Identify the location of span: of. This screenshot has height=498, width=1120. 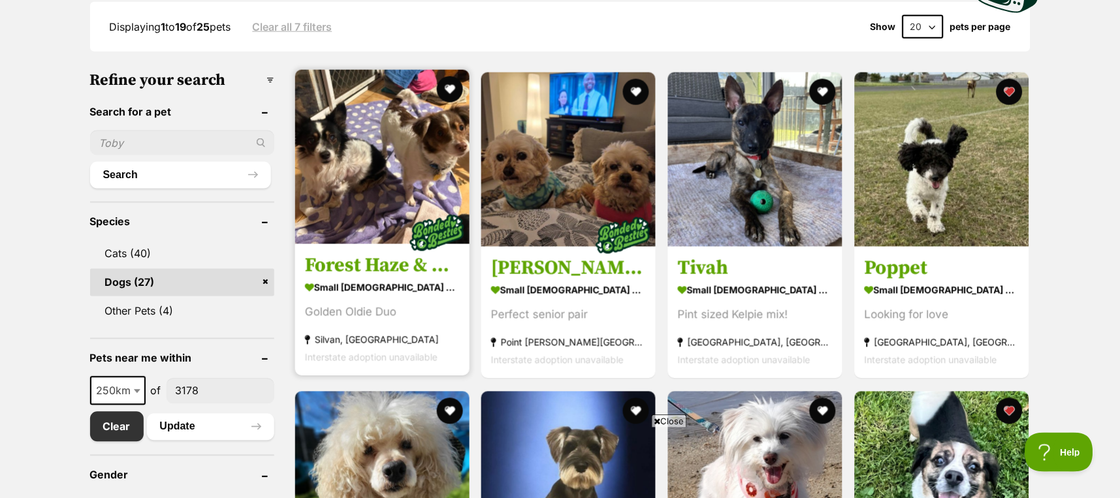
(156, 391).